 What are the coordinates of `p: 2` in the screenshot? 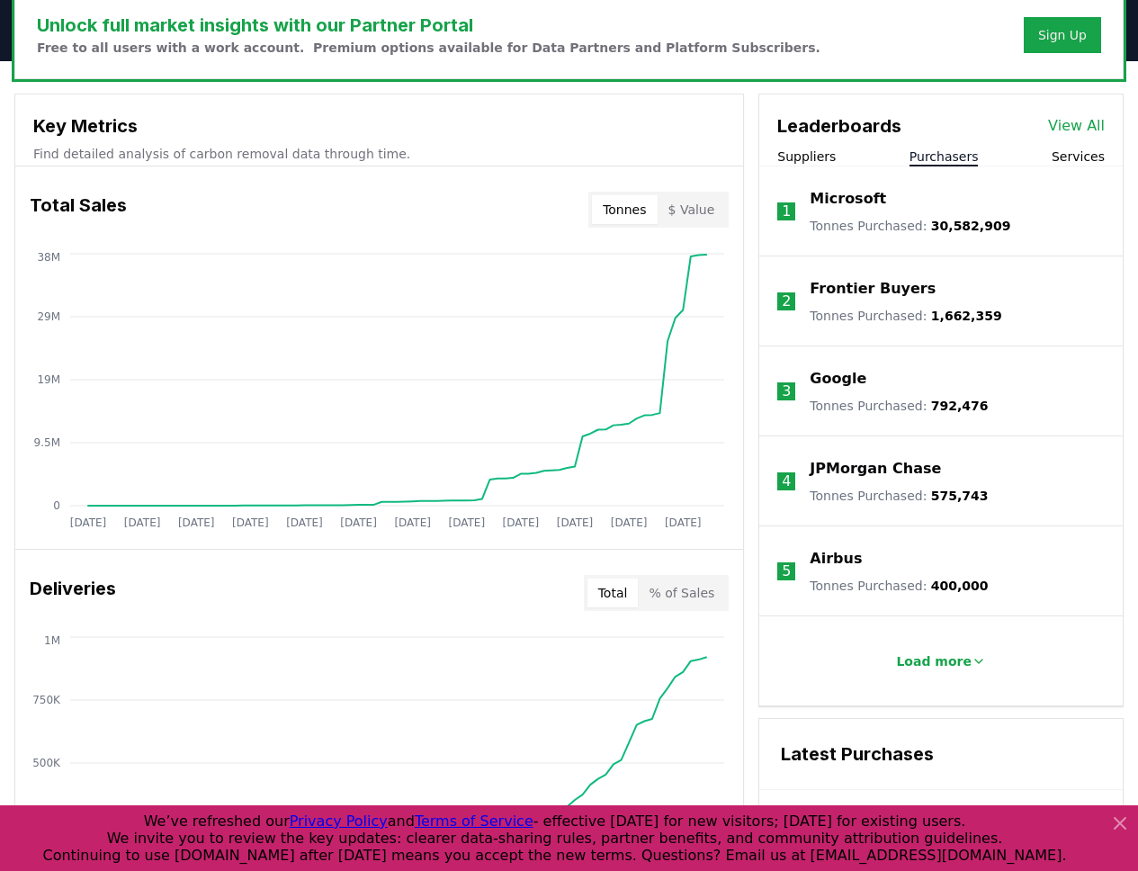 It's located at (786, 301).